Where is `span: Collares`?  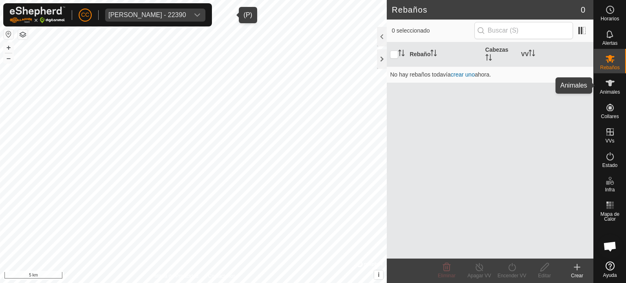
span: Collares is located at coordinates (609, 116).